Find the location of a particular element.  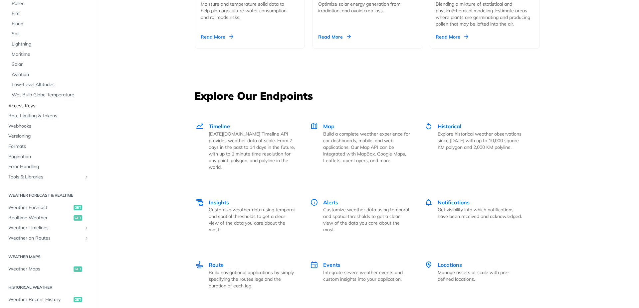

span: Notifications is located at coordinates (453, 203).